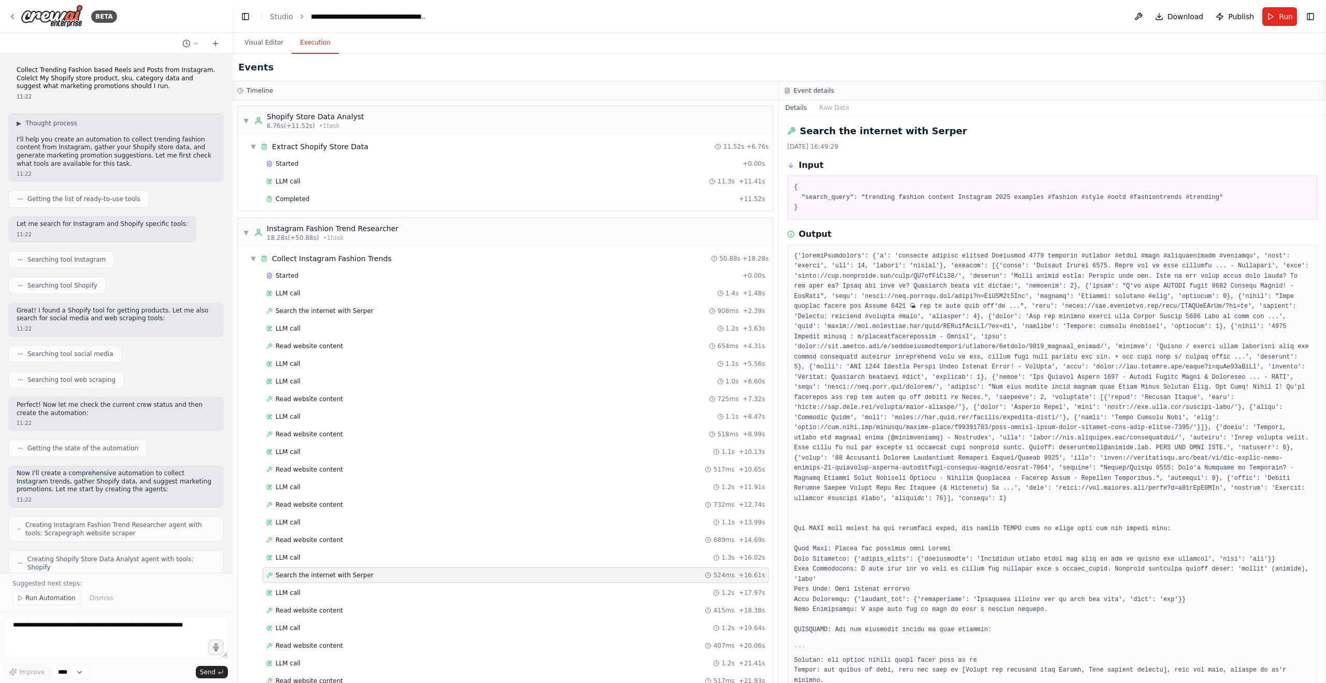 This screenshot has width=1326, height=683. Describe the element at coordinates (70, 354) in the screenshot. I see `span: Searching tool social media` at that location.